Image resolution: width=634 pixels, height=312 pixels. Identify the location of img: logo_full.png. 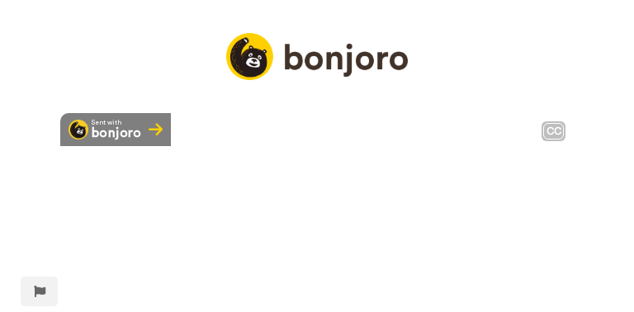
(317, 56).